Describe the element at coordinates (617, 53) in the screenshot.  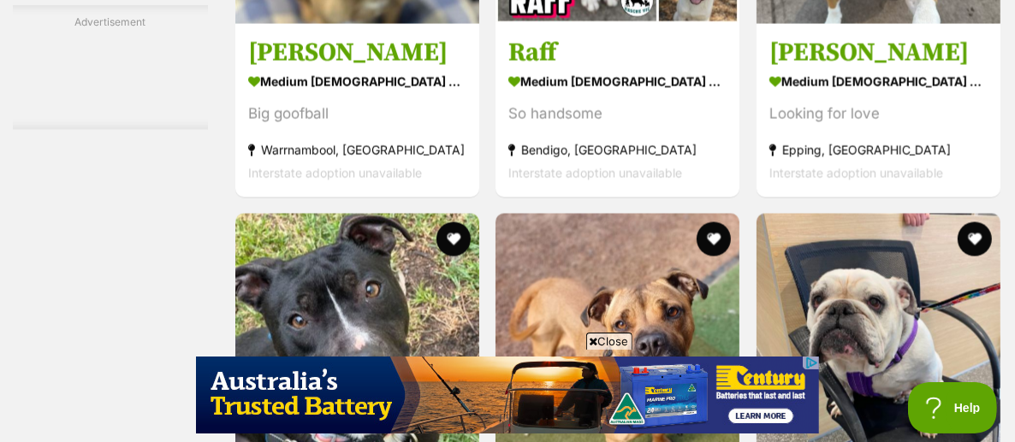
I see `h3: Raff` at that location.